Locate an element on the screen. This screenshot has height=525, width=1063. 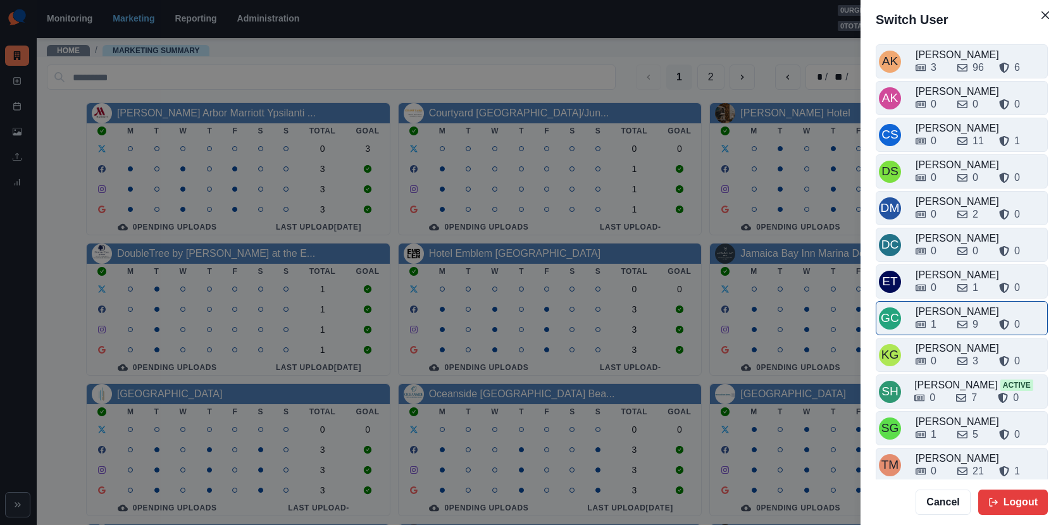
div: Gizelle Carlos is located at coordinates (890, 318).